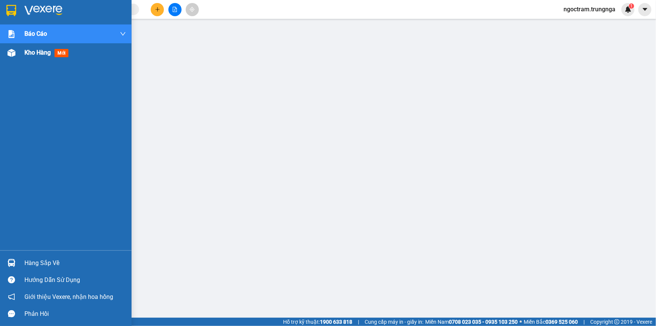 Image resolution: width=656 pixels, height=326 pixels. What do you see at coordinates (36, 33) in the screenshot?
I see `span: Báo cáo` at bounding box center [36, 33].